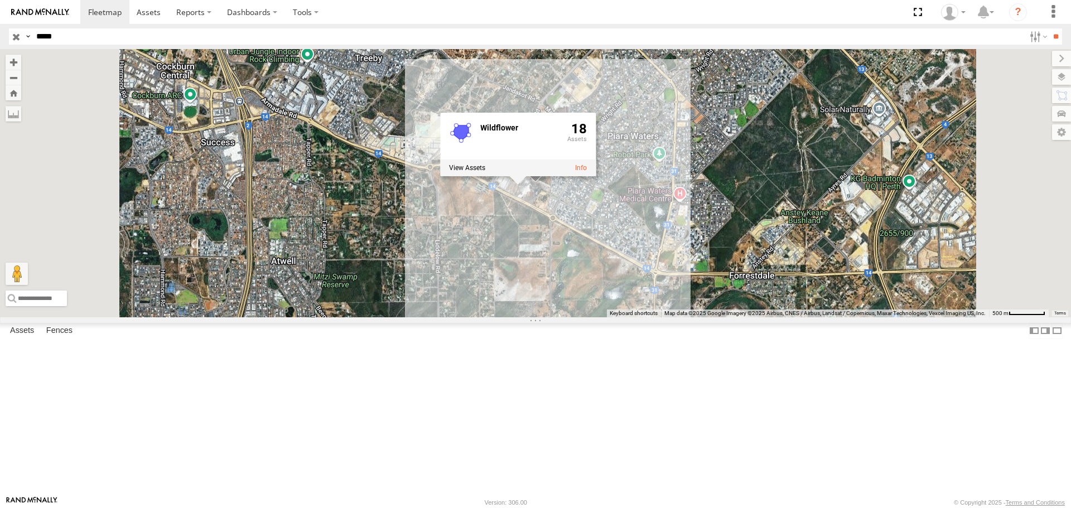 This screenshot has height=508, width=1071. I want to click on span: Map data ©2025 Google Imagery ©2025 Airbus, CNES / Airbus, Landsat / Copernicus, Maxar Technologi..., so click(825, 313).